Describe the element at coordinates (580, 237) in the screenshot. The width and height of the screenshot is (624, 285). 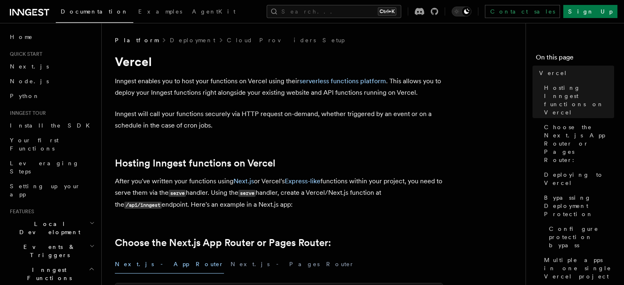
I see `a: Configure protection bypass` at that location.